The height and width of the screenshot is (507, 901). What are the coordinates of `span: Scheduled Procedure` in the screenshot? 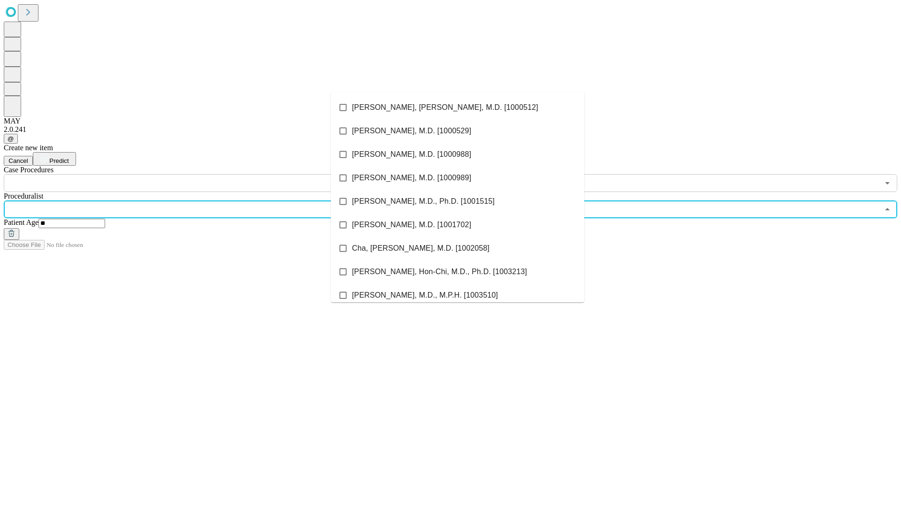 It's located at (29, 169).